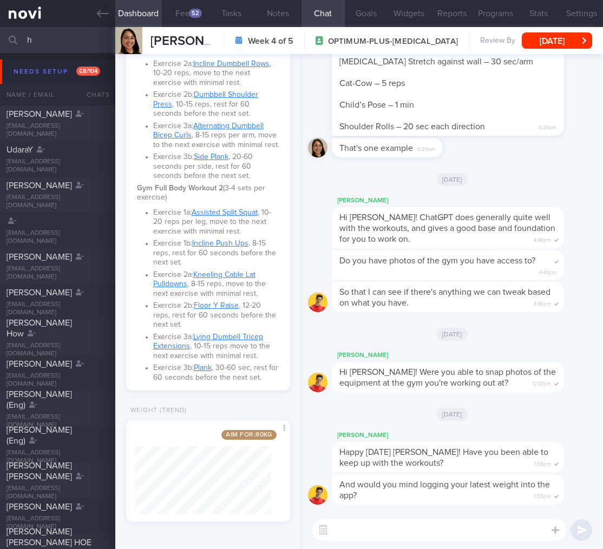  Describe the element at coordinates (542, 495) in the screenshot. I see `span: 1:59pm` at that location.